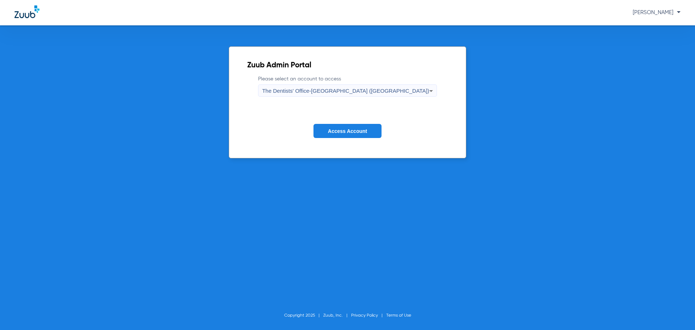  Describe the element at coordinates (347, 65) in the screenshot. I see `h2: Zuub Admin Portal` at that location.